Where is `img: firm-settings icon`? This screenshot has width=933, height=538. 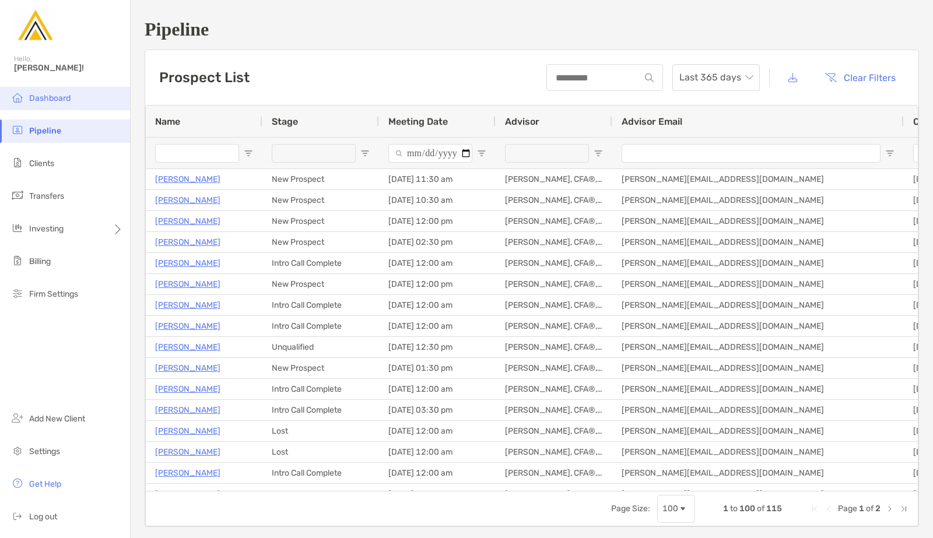 img: firm-settings icon is located at coordinates (17, 293).